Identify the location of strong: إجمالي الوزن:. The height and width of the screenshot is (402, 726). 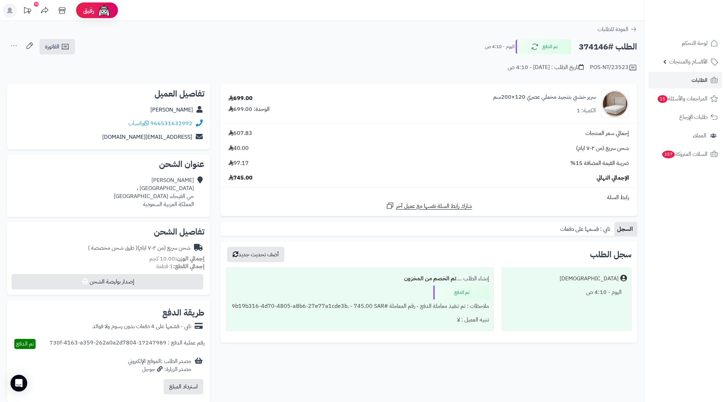
(190, 259).